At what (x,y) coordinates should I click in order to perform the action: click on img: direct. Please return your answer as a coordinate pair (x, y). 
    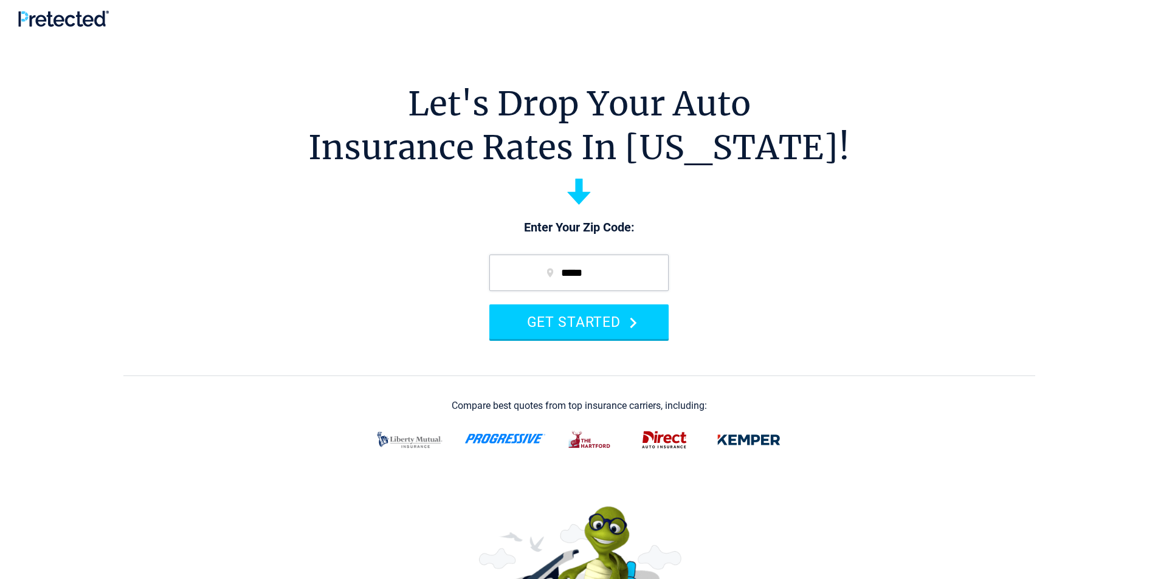
    Looking at the image, I should click on (664, 440).